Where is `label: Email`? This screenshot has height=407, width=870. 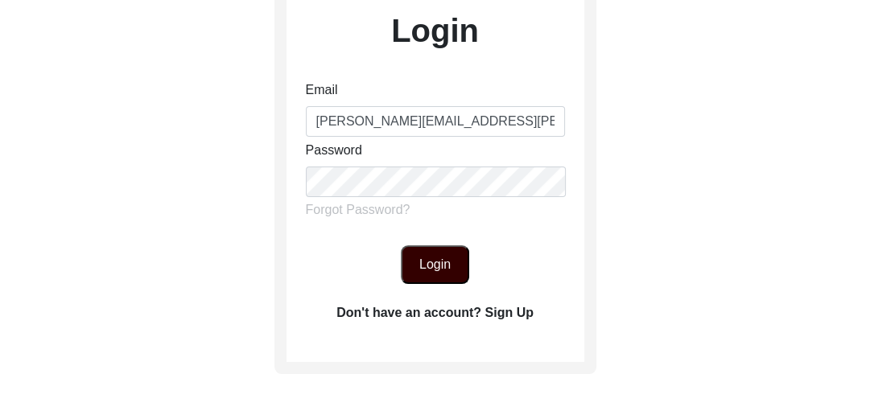
label: Email is located at coordinates (322, 90).